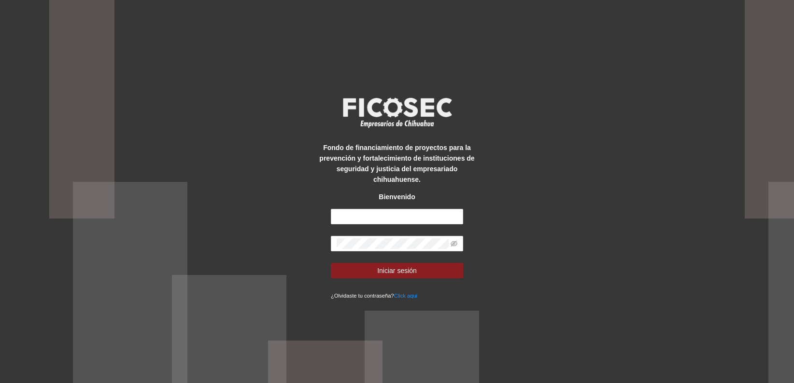 This screenshot has height=383, width=794. Describe the element at coordinates (454, 244) in the screenshot. I see `span: eye-invisible` at that location.